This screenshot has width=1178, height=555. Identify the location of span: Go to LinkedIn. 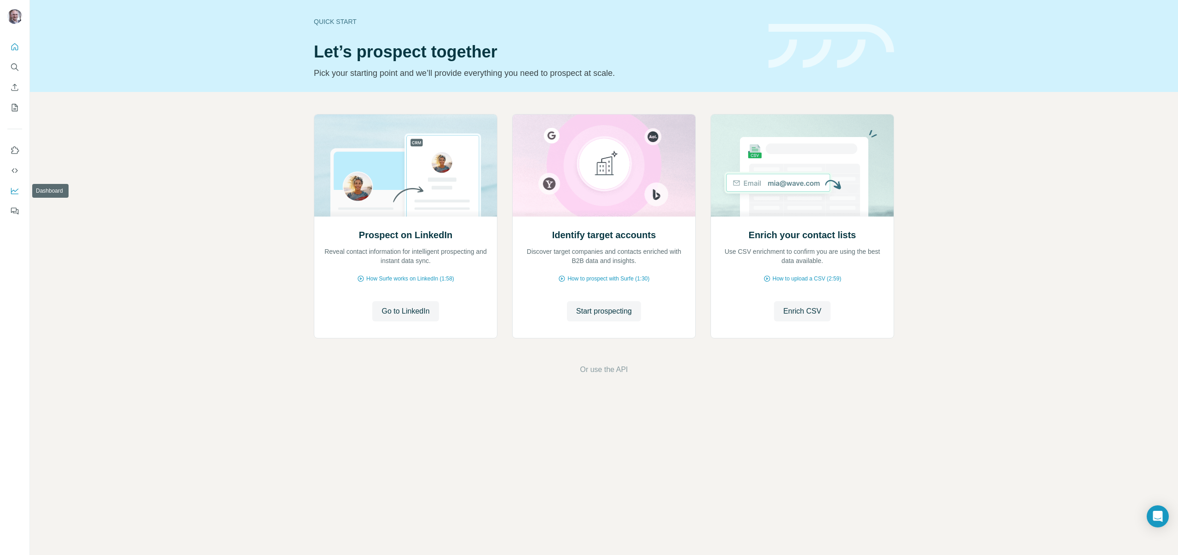
(405, 312).